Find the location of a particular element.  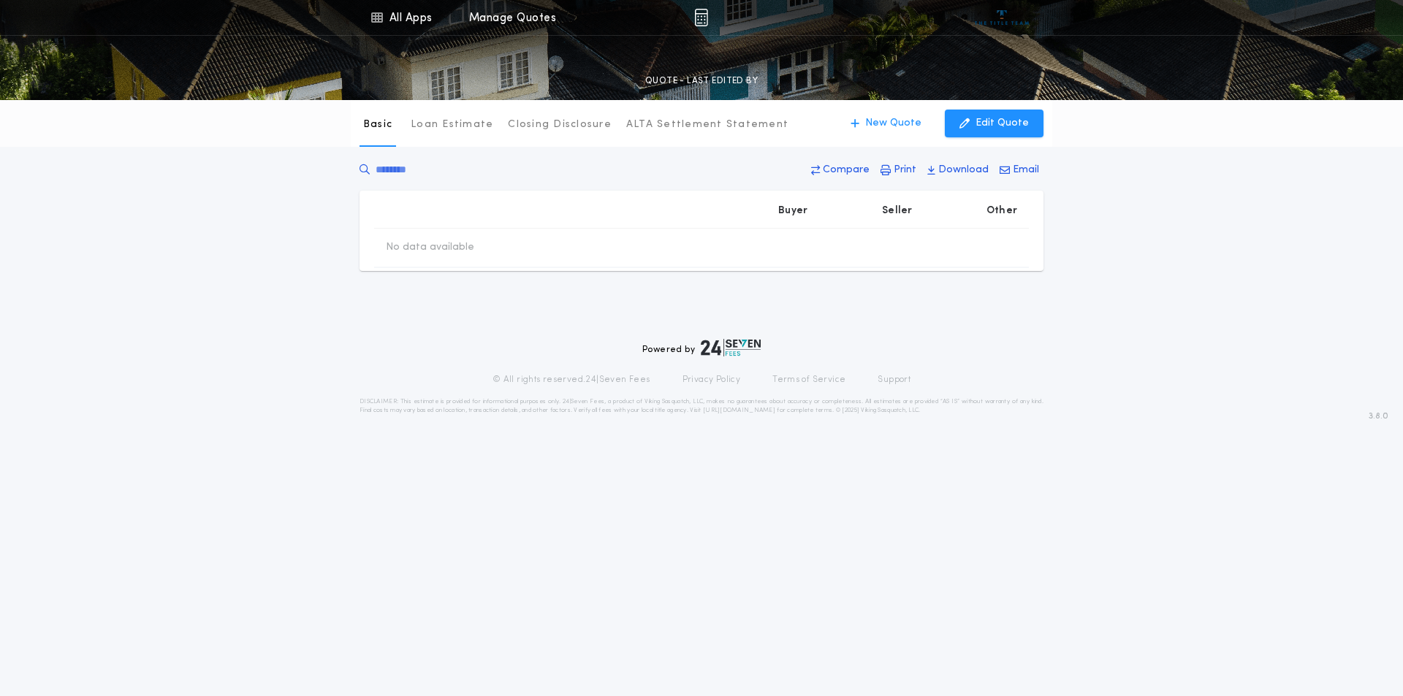

button: Compare is located at coordinates (840, 170).